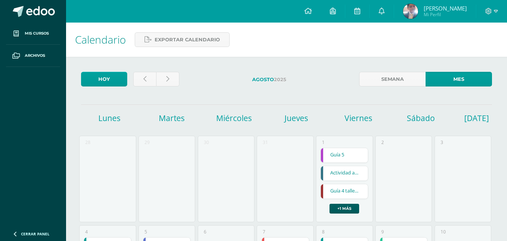 The height and width of the screenshot is (241, 507). What do you see at coordinates (263, 79) in the screenshot?
I see `strong: Agosto` at bounding box center [263, 79].